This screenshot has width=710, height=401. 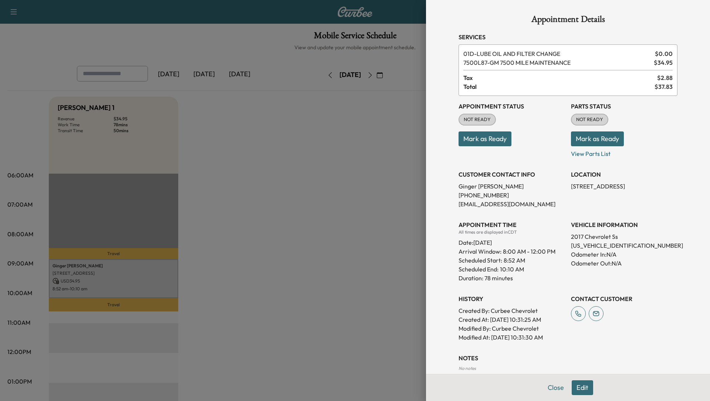 I want to click on button: Close, so click(x=556, y=387).